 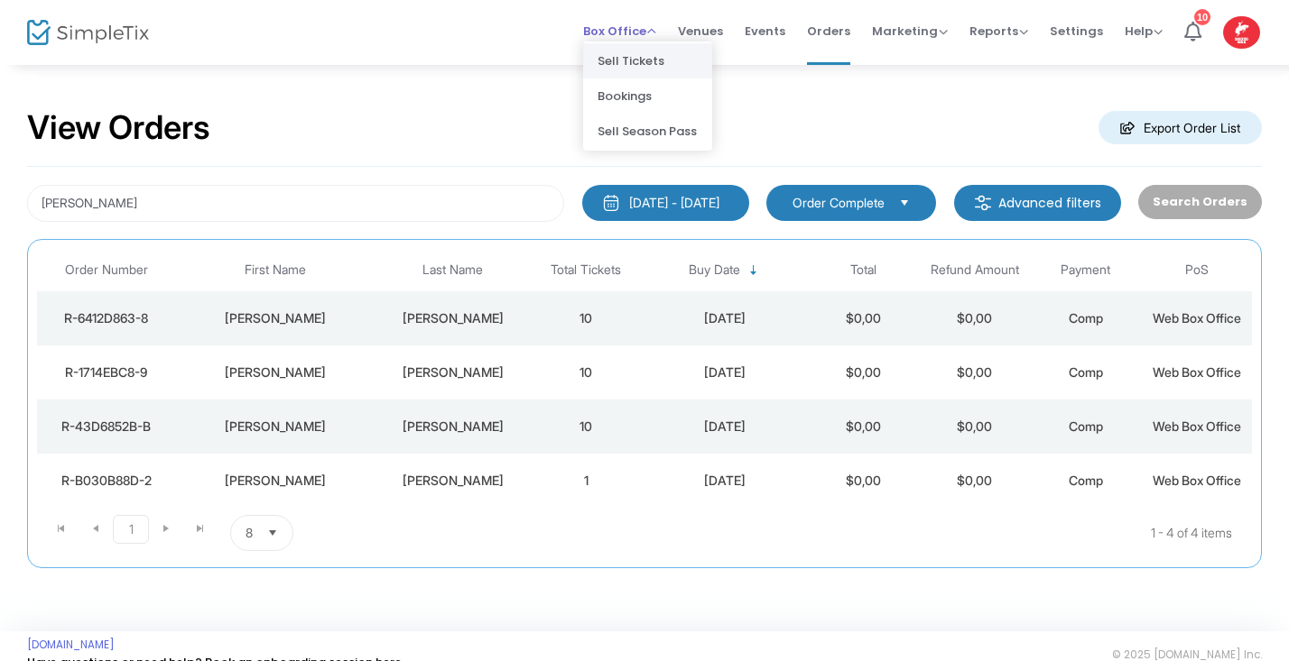 I want to click on span: Orders, so click(x=828, y=31).